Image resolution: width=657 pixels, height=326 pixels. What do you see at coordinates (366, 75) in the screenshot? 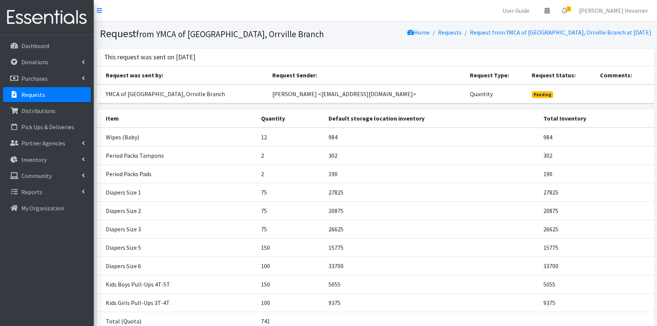
I see `th: Request Sender:` at bounding box center [366, 75].